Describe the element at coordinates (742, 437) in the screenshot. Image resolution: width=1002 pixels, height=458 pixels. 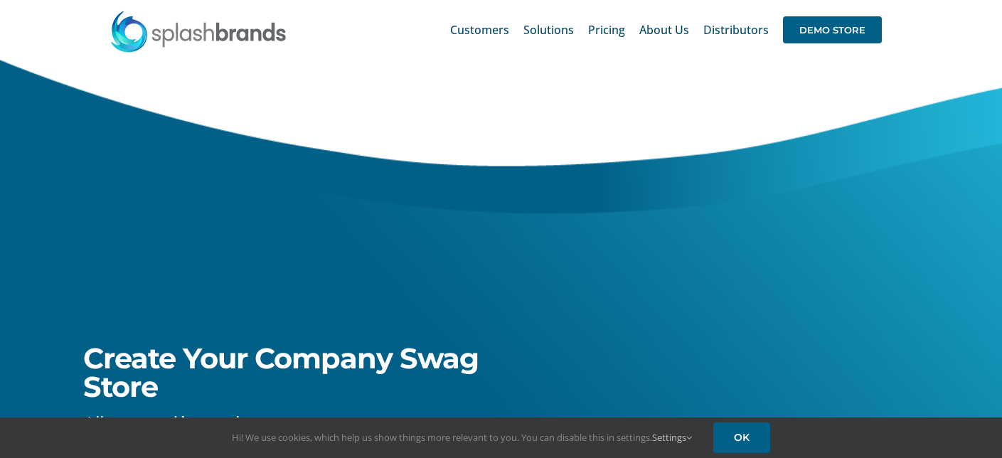
I see `a: OK` at that location.